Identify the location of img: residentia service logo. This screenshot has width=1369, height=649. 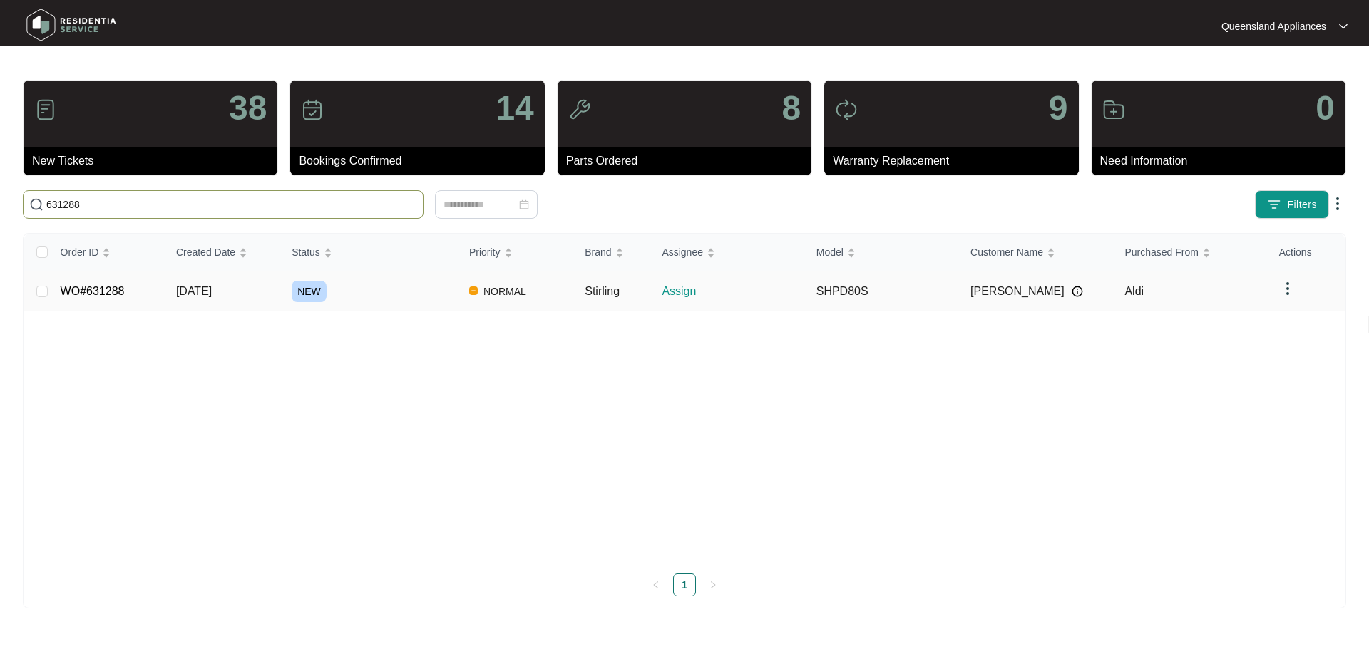
(71, 25).